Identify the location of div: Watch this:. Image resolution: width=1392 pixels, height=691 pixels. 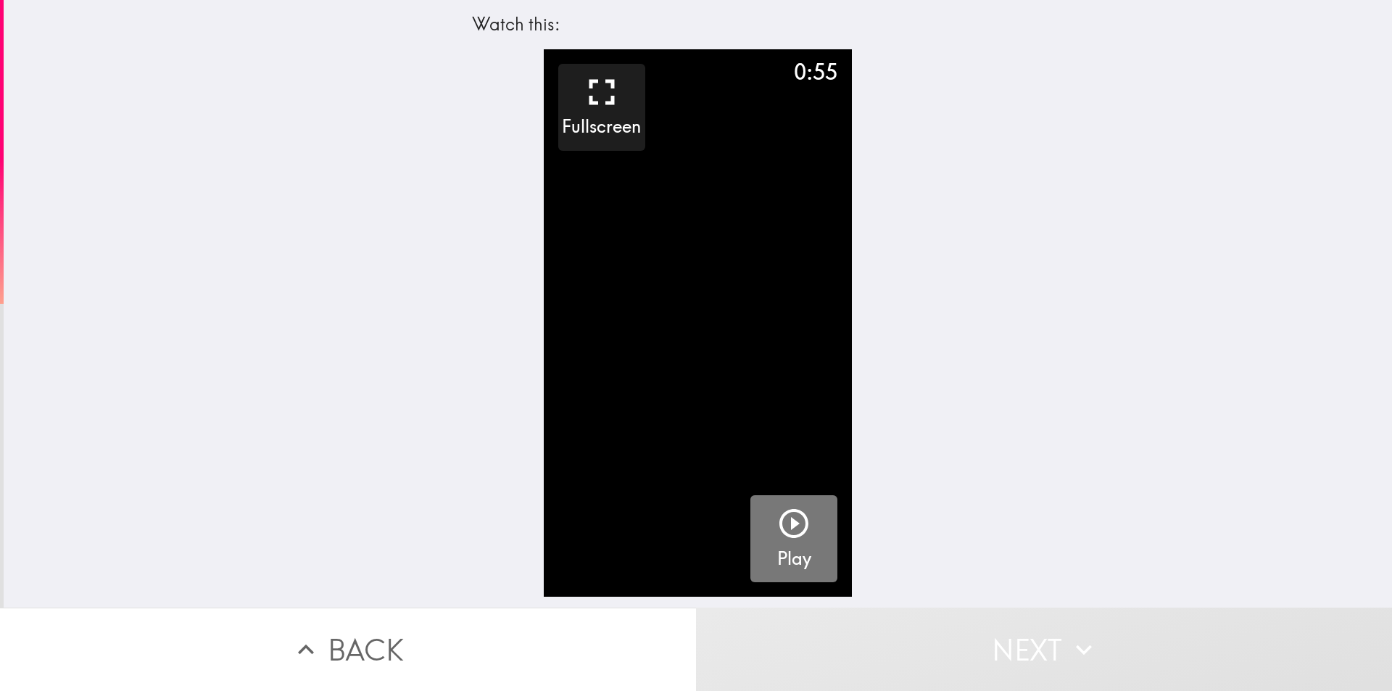
(698, 25).